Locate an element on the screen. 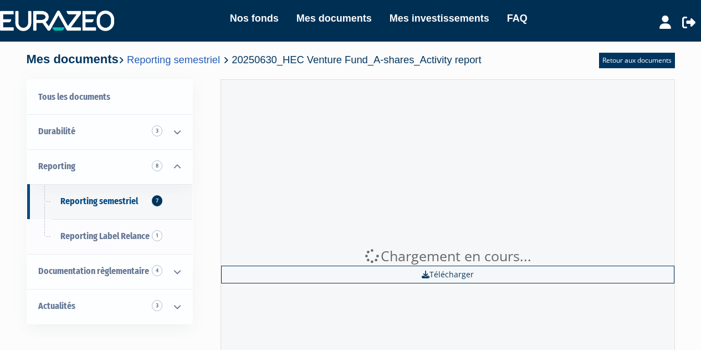  a: Mes investissements is located at coordinates (439, 18).